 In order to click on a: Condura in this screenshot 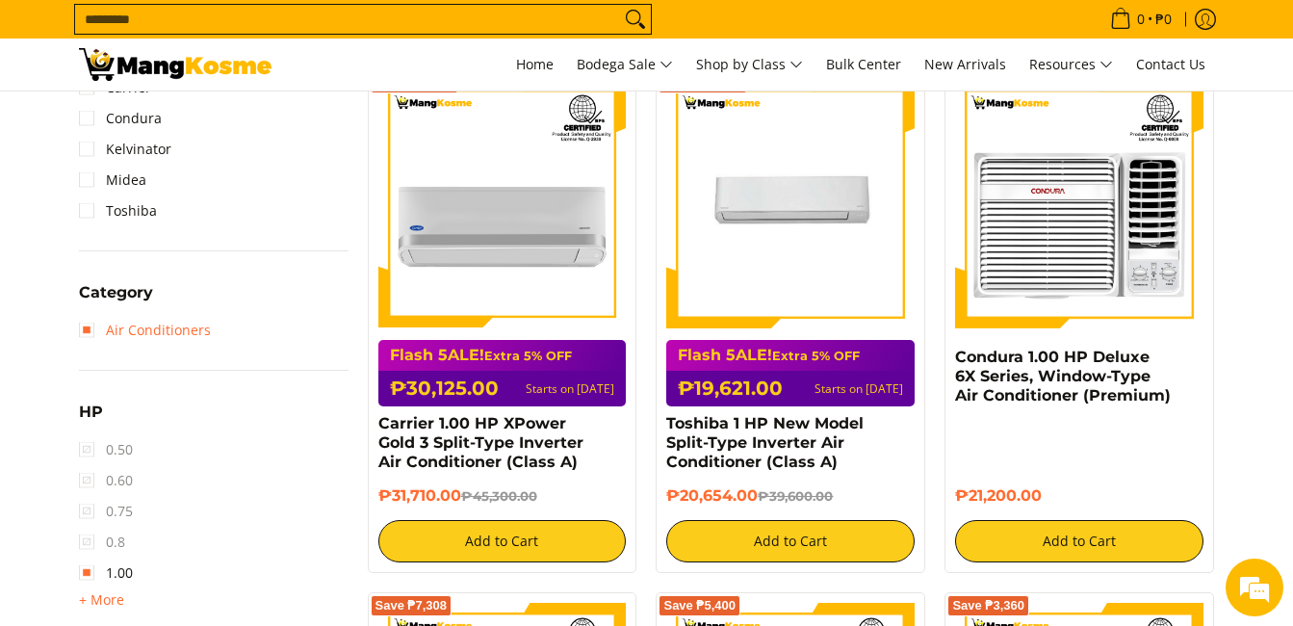, I will do `click(120, 118)`.